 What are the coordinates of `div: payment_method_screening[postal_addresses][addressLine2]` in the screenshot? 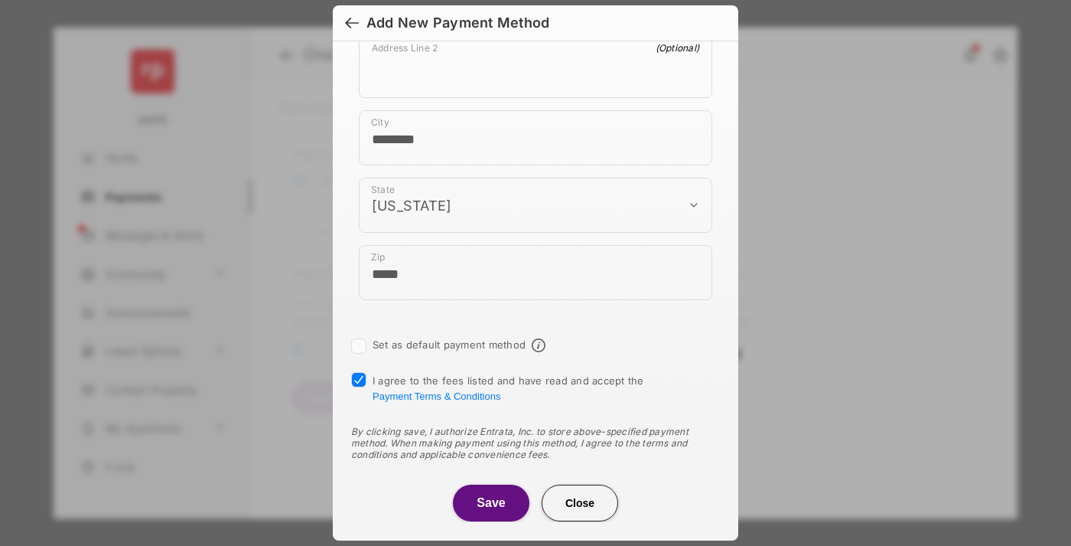 It's located at (536, 67).